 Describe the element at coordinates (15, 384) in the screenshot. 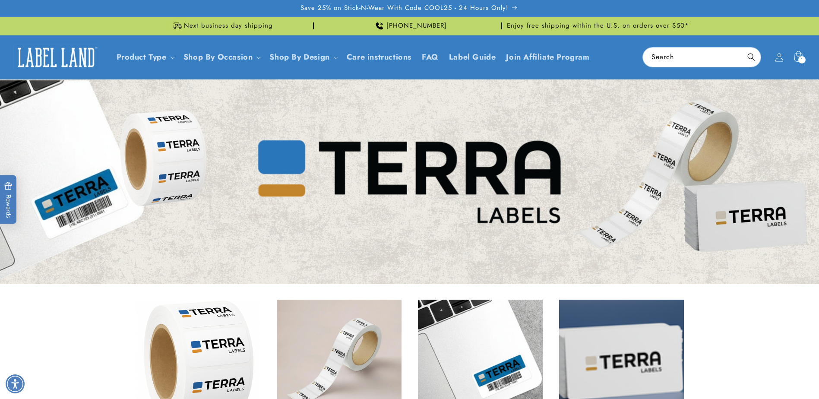

I see `div: Accessibility Menu` at that location.